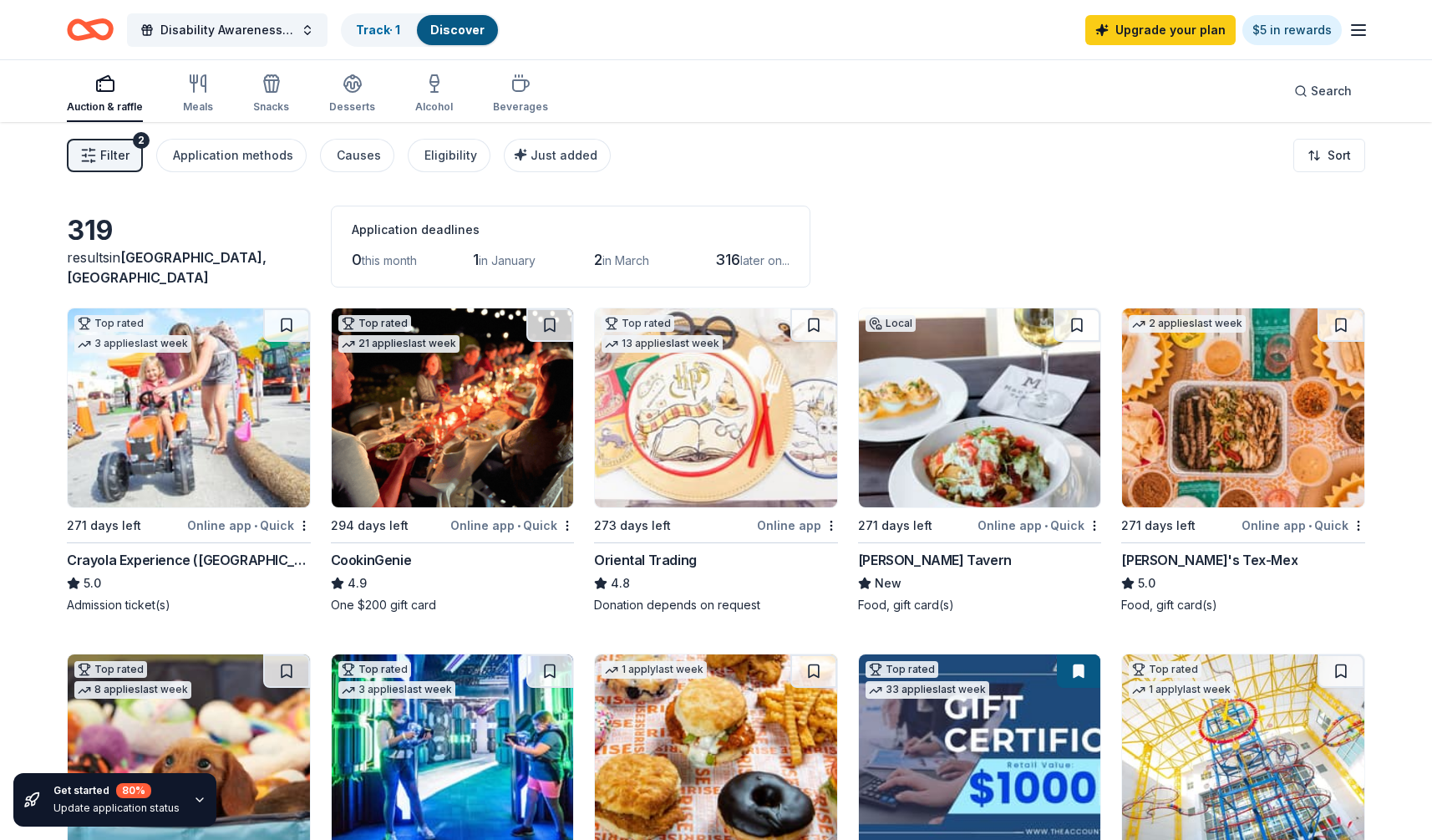  I want to click on button: Track· 1Discover, so click(420, 30).